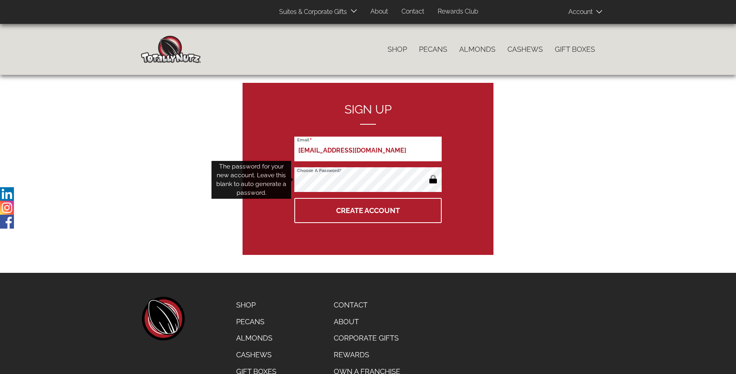  What do you see at coordinates (368, 210) in the screenshot?
I see `button: Create Account` at bounding box center [368, 210].